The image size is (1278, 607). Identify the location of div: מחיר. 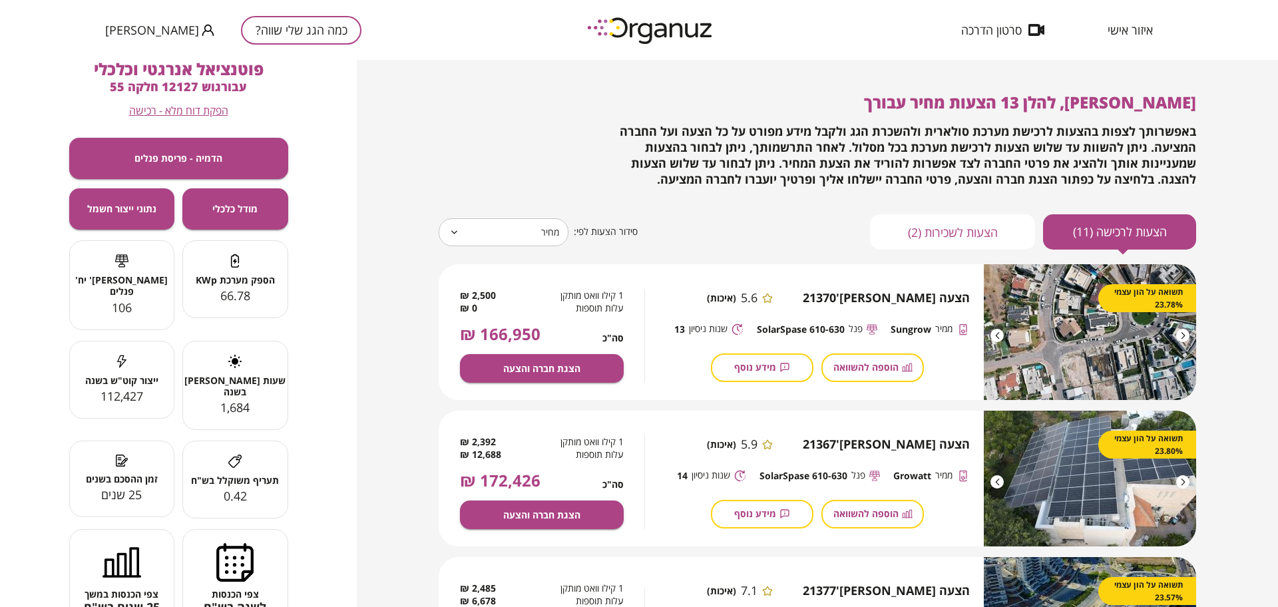
(503, 232).